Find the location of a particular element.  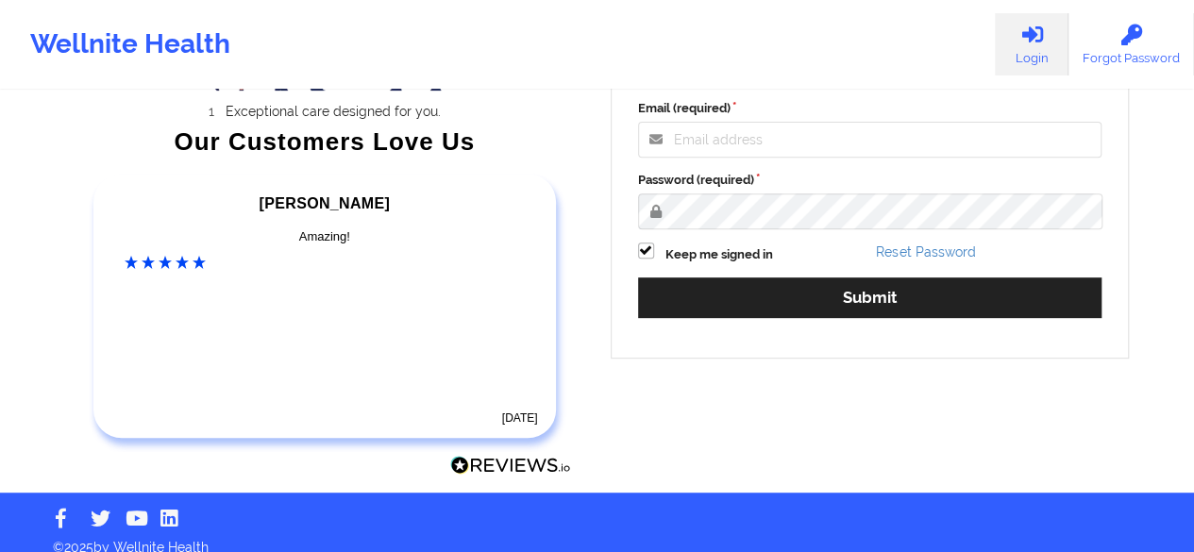

input: Email address is located at coordinates (870, 140).